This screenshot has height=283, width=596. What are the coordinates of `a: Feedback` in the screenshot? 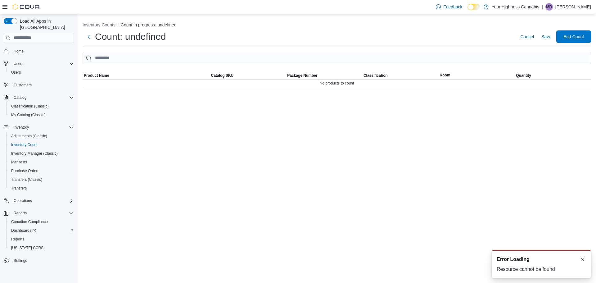 It's located at (449, 7).